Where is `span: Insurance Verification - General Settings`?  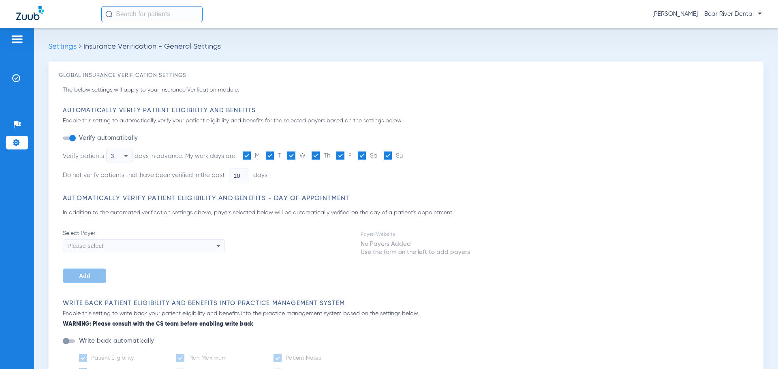 span: Insurance Verification - General Settings is located at coordinates (152, 47).